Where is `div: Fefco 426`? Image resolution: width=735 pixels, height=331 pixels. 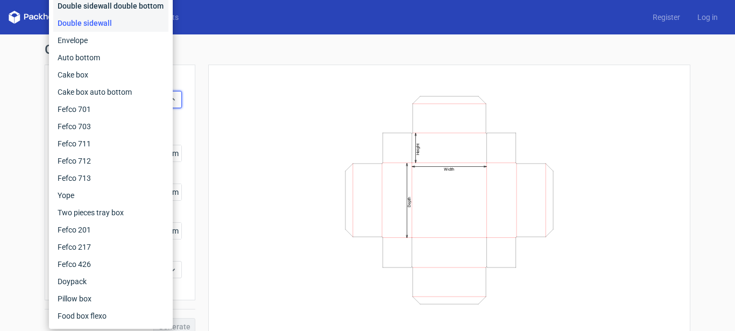 div: Fefco 426 is located at coordinates (111, 264).